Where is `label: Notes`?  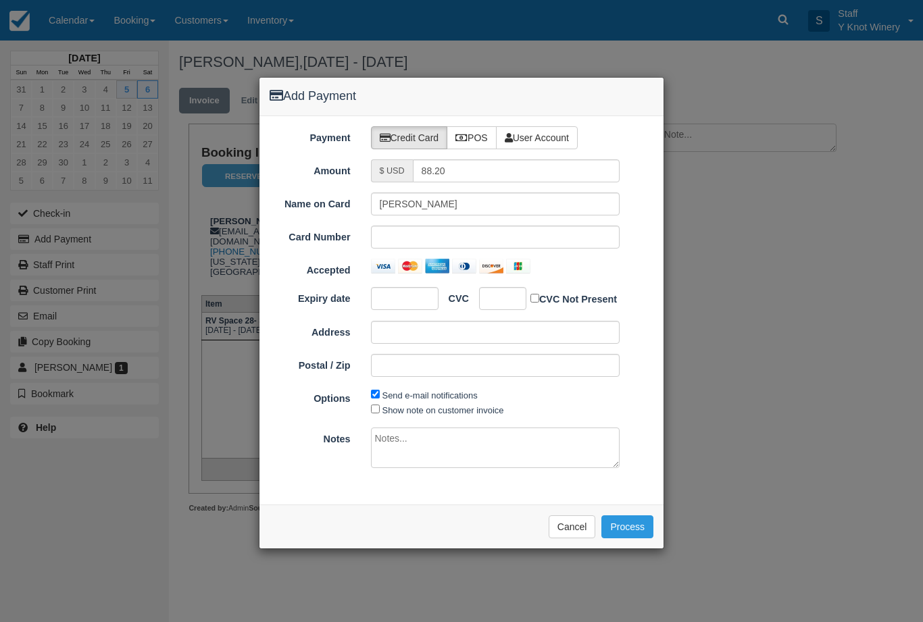
label: Notes is located at coordinates (310, 437).